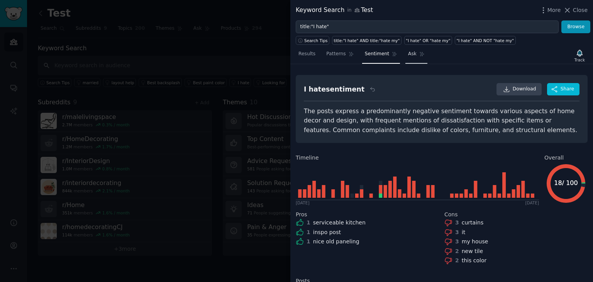 This screenshot has height=282, width=593. What do you see at coordinates (567, 89) in the screenshot?
I see `span: Share` at bounding box center [567, 89].